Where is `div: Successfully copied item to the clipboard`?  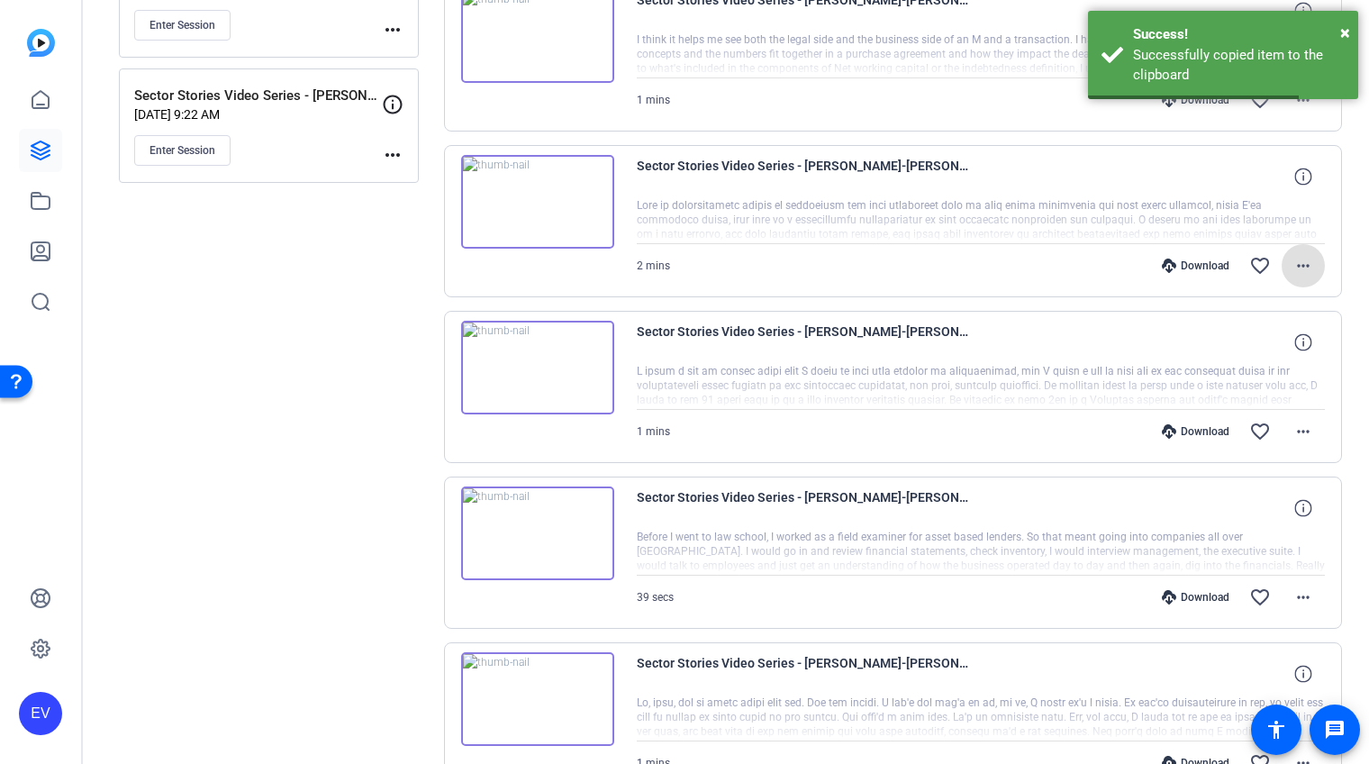 div: Successfully copied item to the clipboard is located at coordinates (1239, 65).